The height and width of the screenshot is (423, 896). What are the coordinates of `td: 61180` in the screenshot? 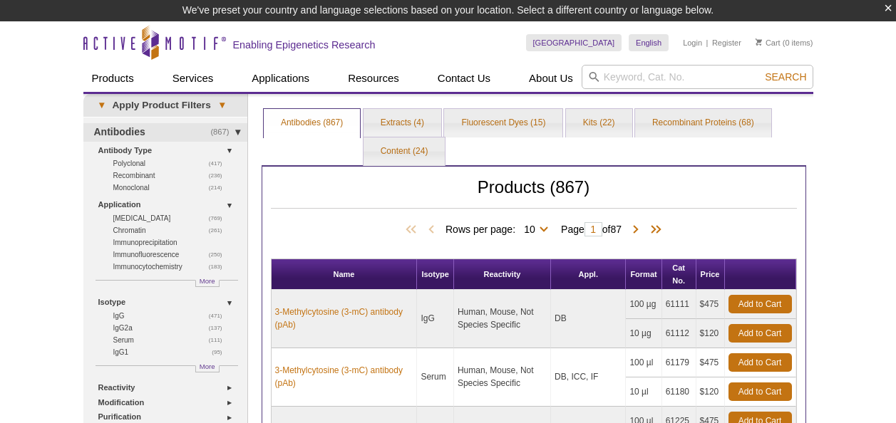 It's located at (679, 392).